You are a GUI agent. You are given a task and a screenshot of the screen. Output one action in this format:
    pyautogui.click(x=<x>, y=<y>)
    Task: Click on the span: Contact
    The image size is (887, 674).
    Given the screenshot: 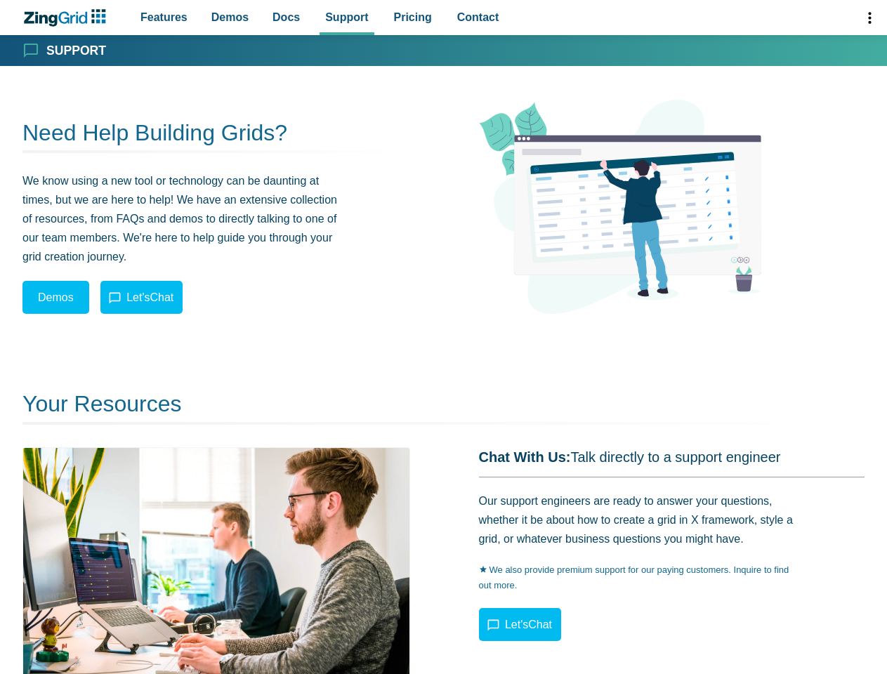 What is the action you would take?
    pyautogui.click(x=478, y=17)
    